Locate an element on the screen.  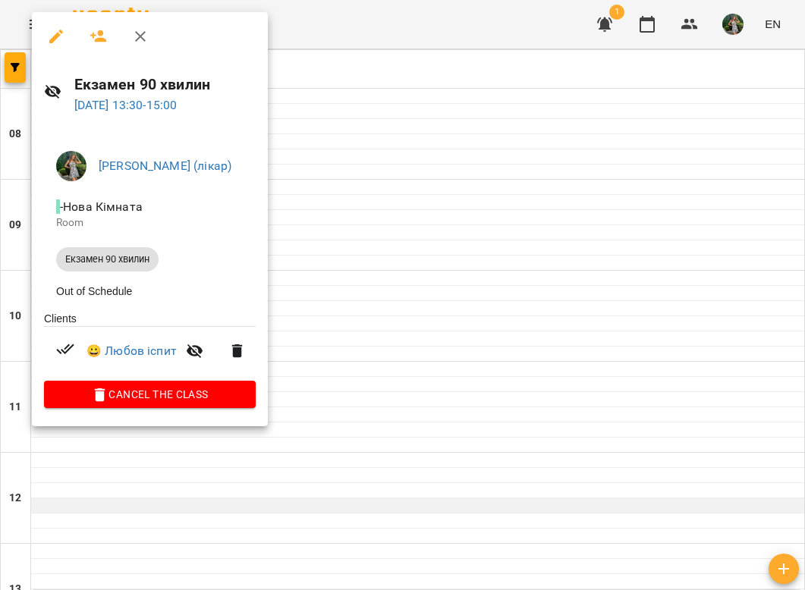
ul: Clients is located at coordinates (149, 346).